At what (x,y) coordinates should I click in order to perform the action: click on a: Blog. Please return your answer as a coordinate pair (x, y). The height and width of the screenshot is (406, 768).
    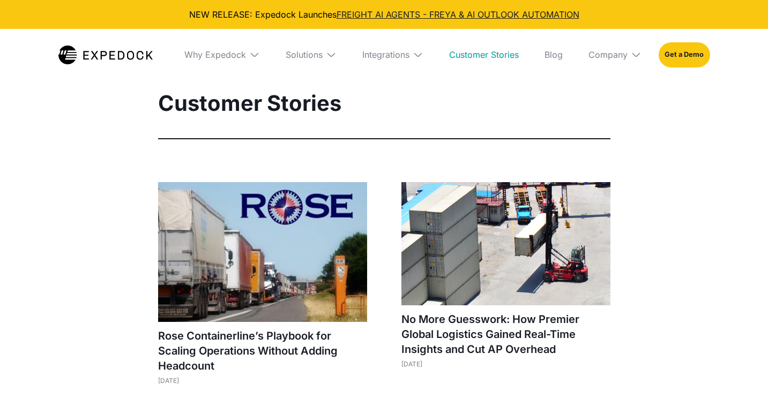
    Looking at the image, I should click on (554, 55).